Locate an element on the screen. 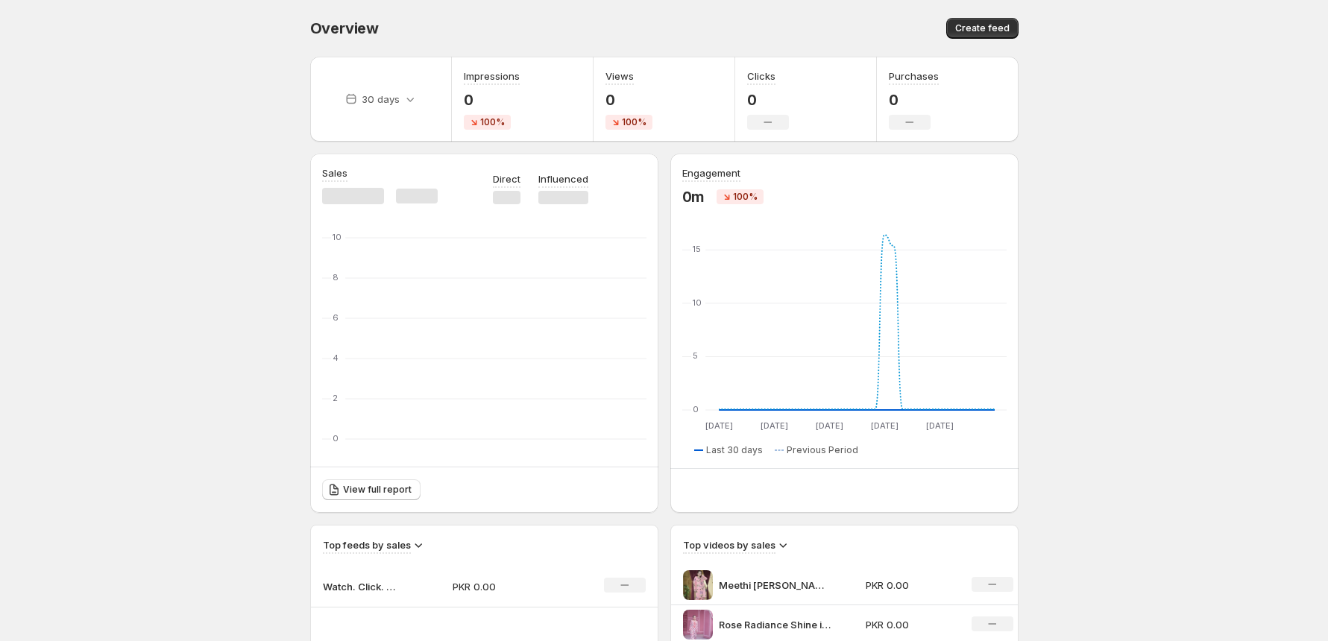 The width and height of the screenshot is (1328, 641). text: 5 is located at coordinates (695, 356).